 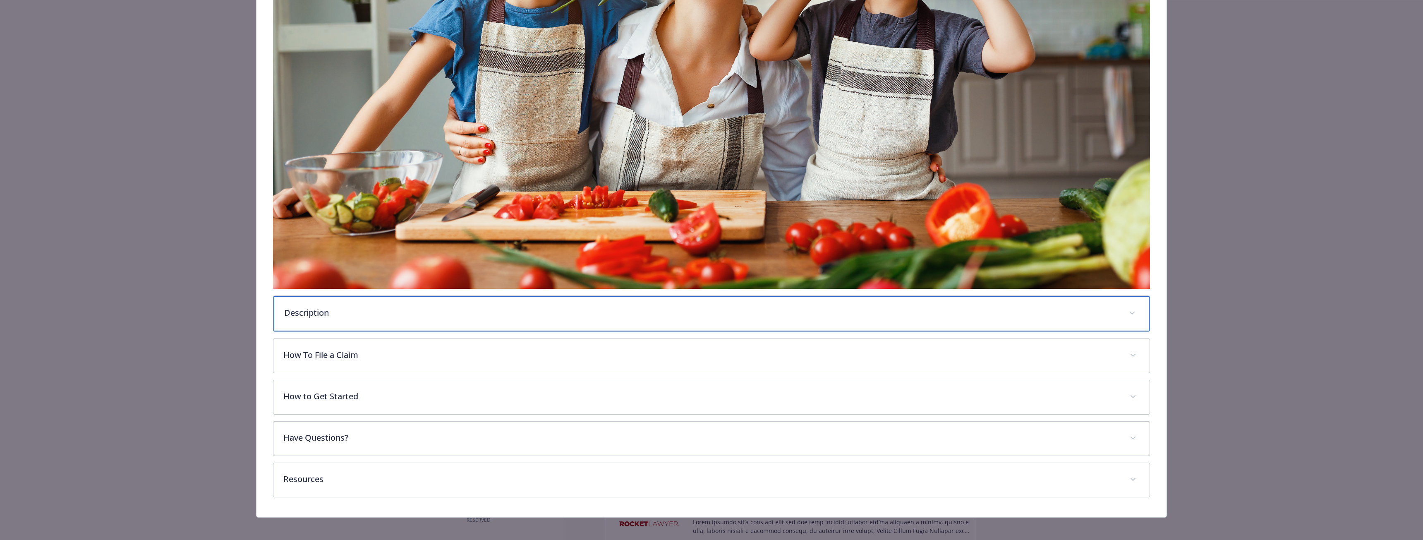 I want to click on p: How To File a Claim, so click(x=702, y=355).